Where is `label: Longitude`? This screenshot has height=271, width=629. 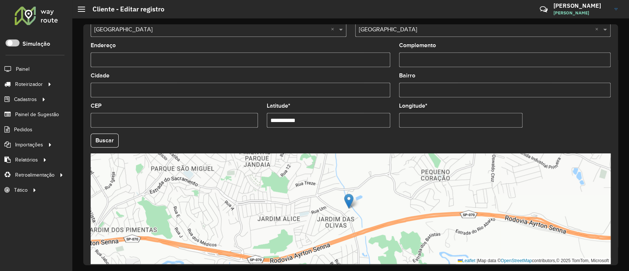
label: Longitude is located at coordinates (413, 106).